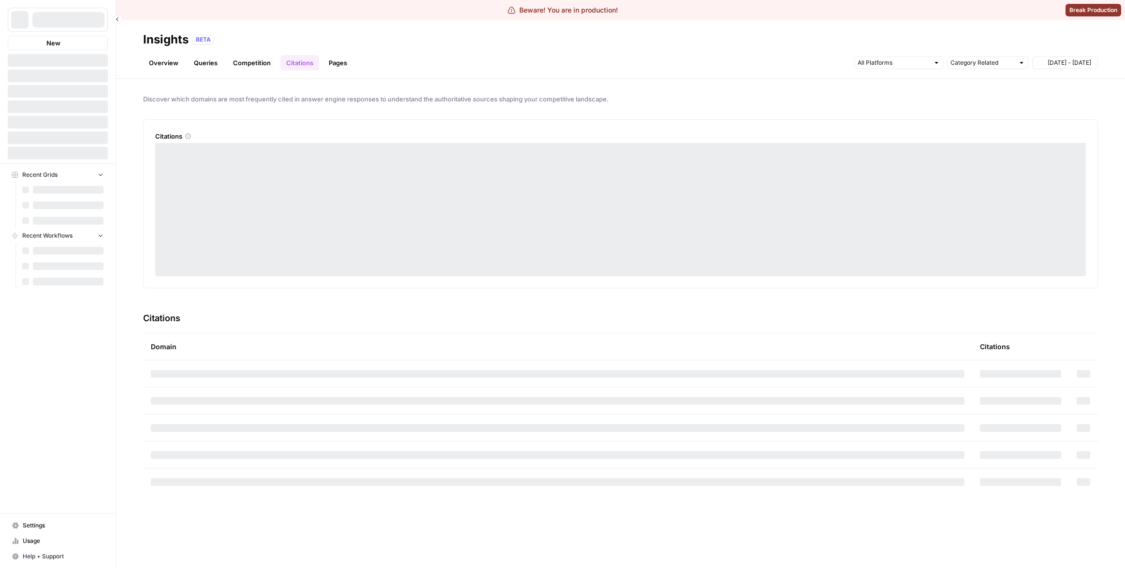  What do you see at coordinates (1093, 10) in the screenshot?
I see `span: Break Production` at bounding box center [1093, 10].